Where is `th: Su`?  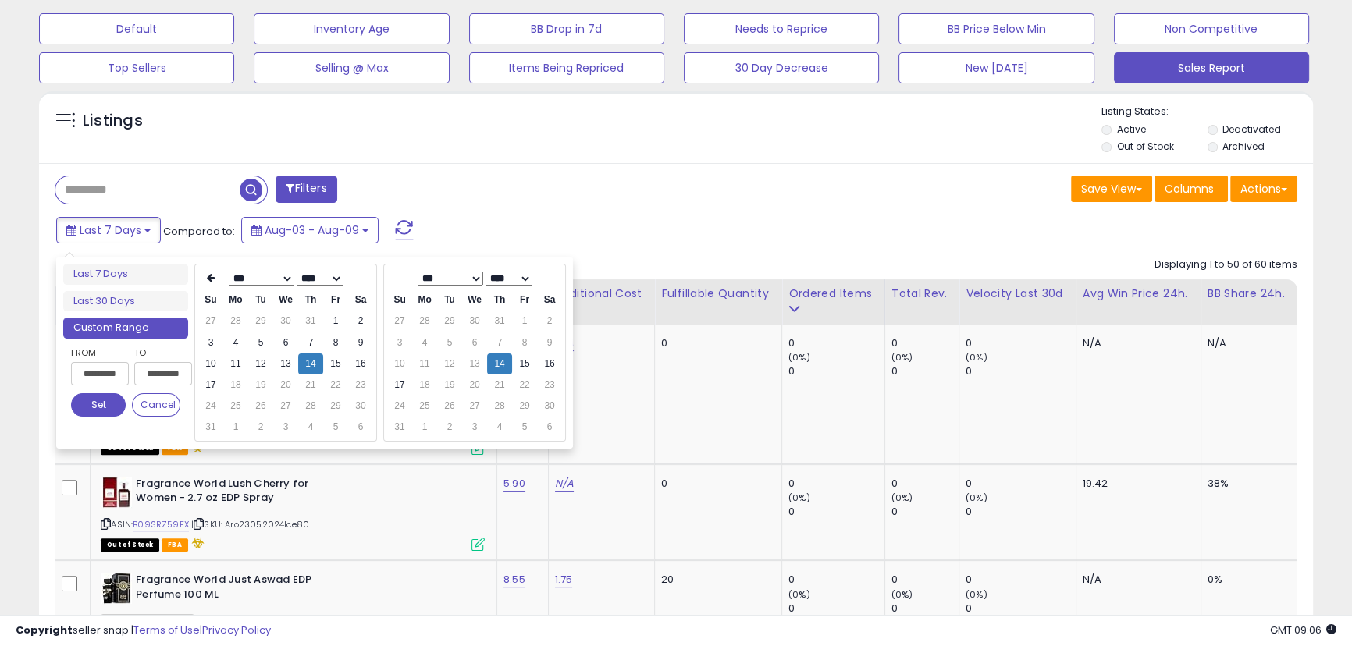 th: Su is located at coordinates (211, 300).